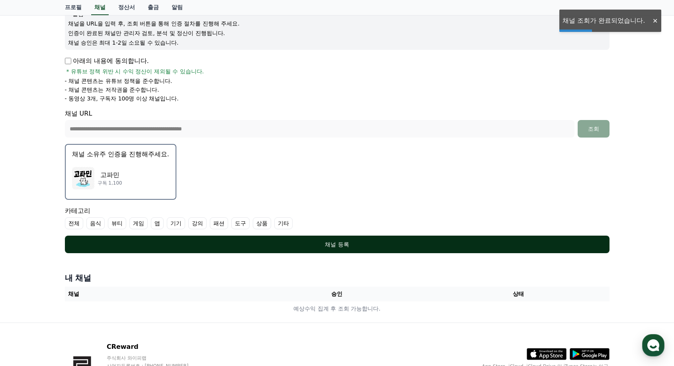 This screenshot has width=674, height=366. What do you see at coordinates (157, 223) in the screenshot?
I see `label: 앱` at bounding box center [157, 223].